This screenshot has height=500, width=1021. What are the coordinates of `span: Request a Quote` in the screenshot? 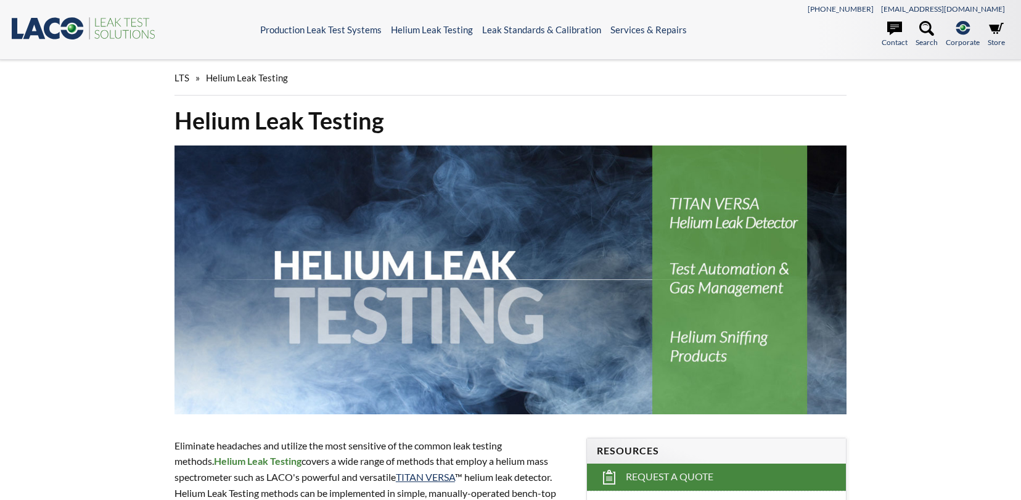 It's located at (669, 476).